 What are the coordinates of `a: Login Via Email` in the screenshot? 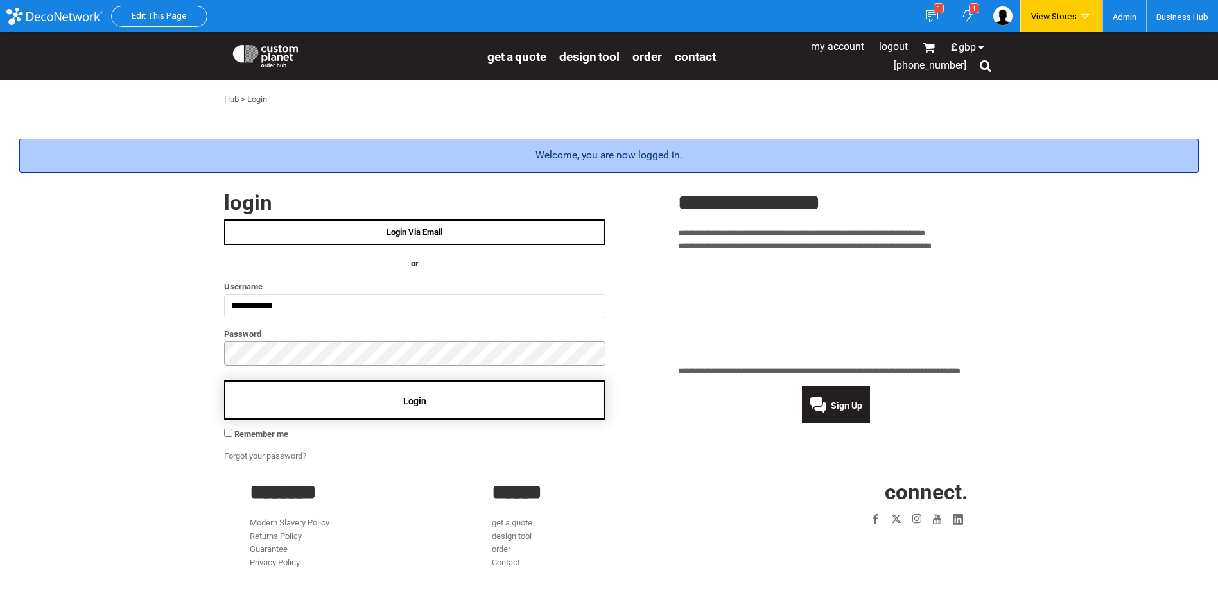 It's located at (415, 232).